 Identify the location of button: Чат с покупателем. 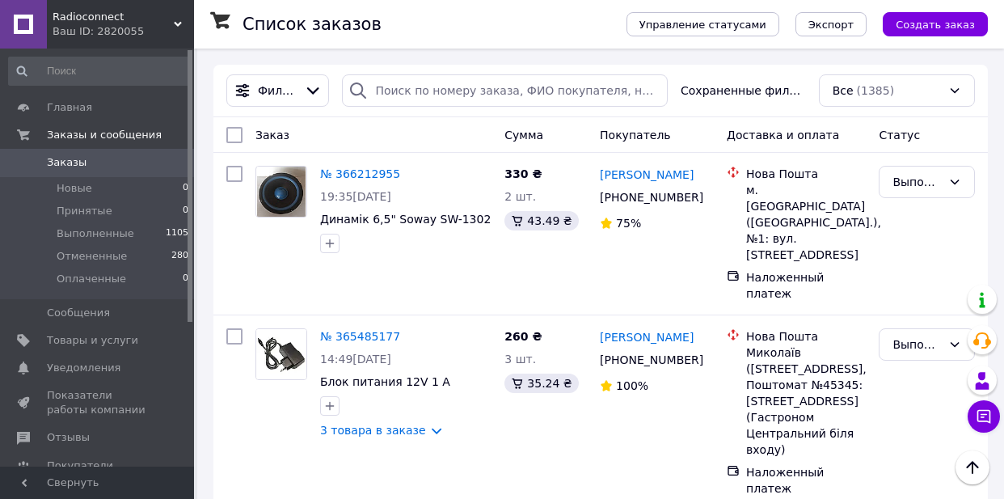
(984, 416).